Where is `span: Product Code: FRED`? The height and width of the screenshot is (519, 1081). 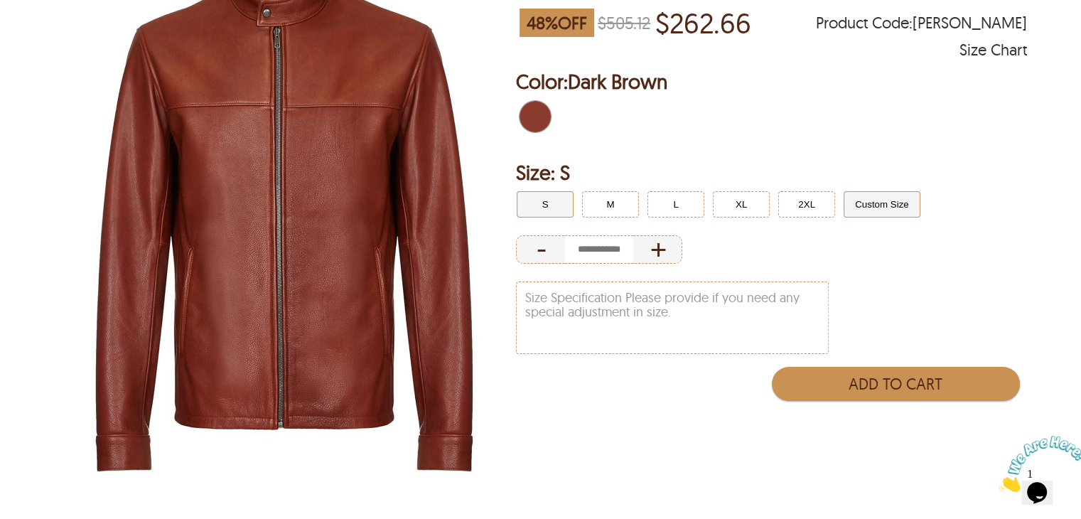
span: Product Code: FRED is located at coordinates (921, 23).